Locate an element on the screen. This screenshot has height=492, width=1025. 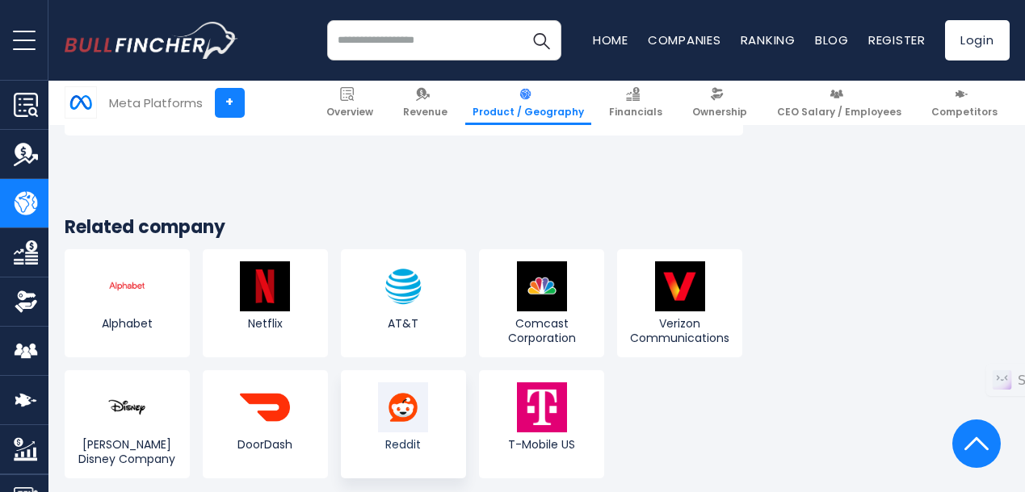
span: DoorDash is located at coordinates (265, 445).